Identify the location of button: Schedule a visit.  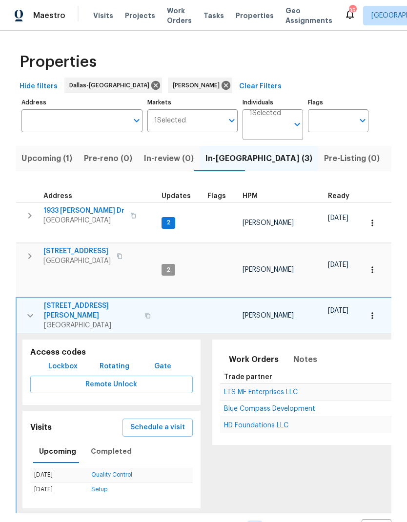
(158, 427).